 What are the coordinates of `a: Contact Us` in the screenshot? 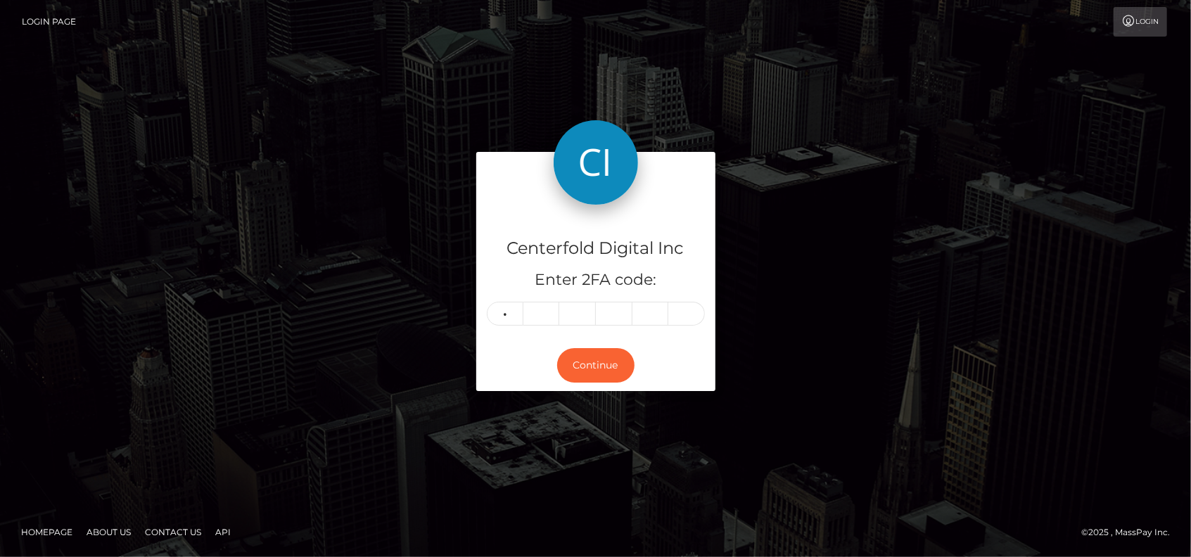 It's located at (173, 532).